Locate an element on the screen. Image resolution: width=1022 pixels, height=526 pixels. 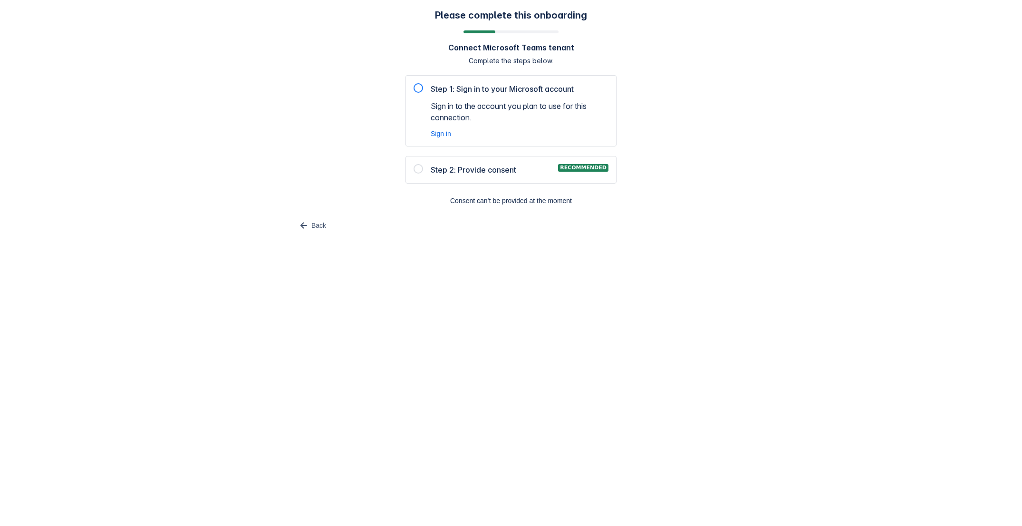
span: Back is located at coordinates (319, 225).